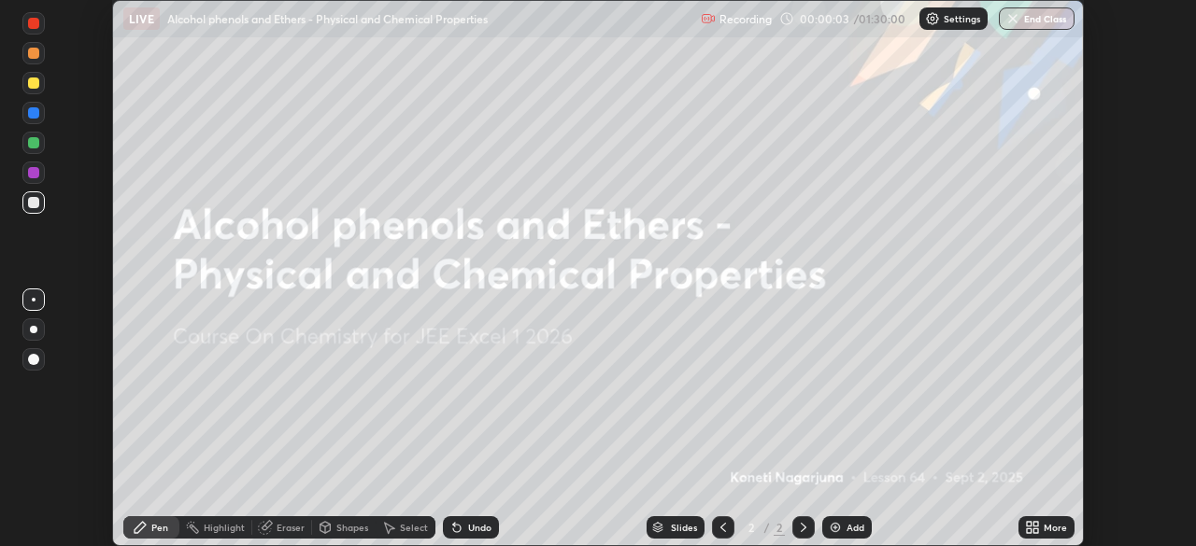 This screenshot has width=1196, height=546. Describe the element at coordinates (835, 528) in the screenshot. I see `img: add-slide-button` at that location.